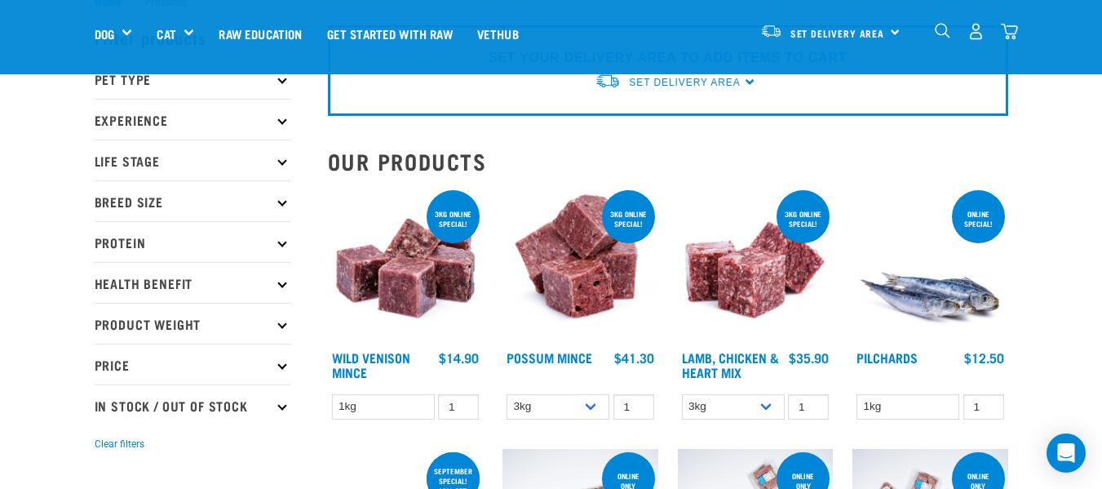  What do you see at coordinates (976, 31) in the screenshot?
I see `img: user.png` at bounding box center [976, 31].